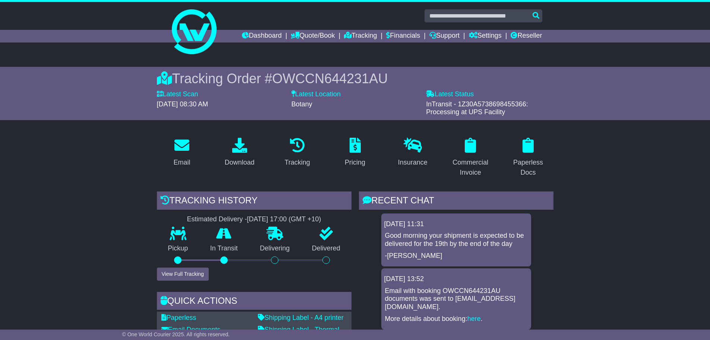  Describe the element at coordinates (456, 201) in the screenshot. I see `div: RECENT CHAT` at that location.